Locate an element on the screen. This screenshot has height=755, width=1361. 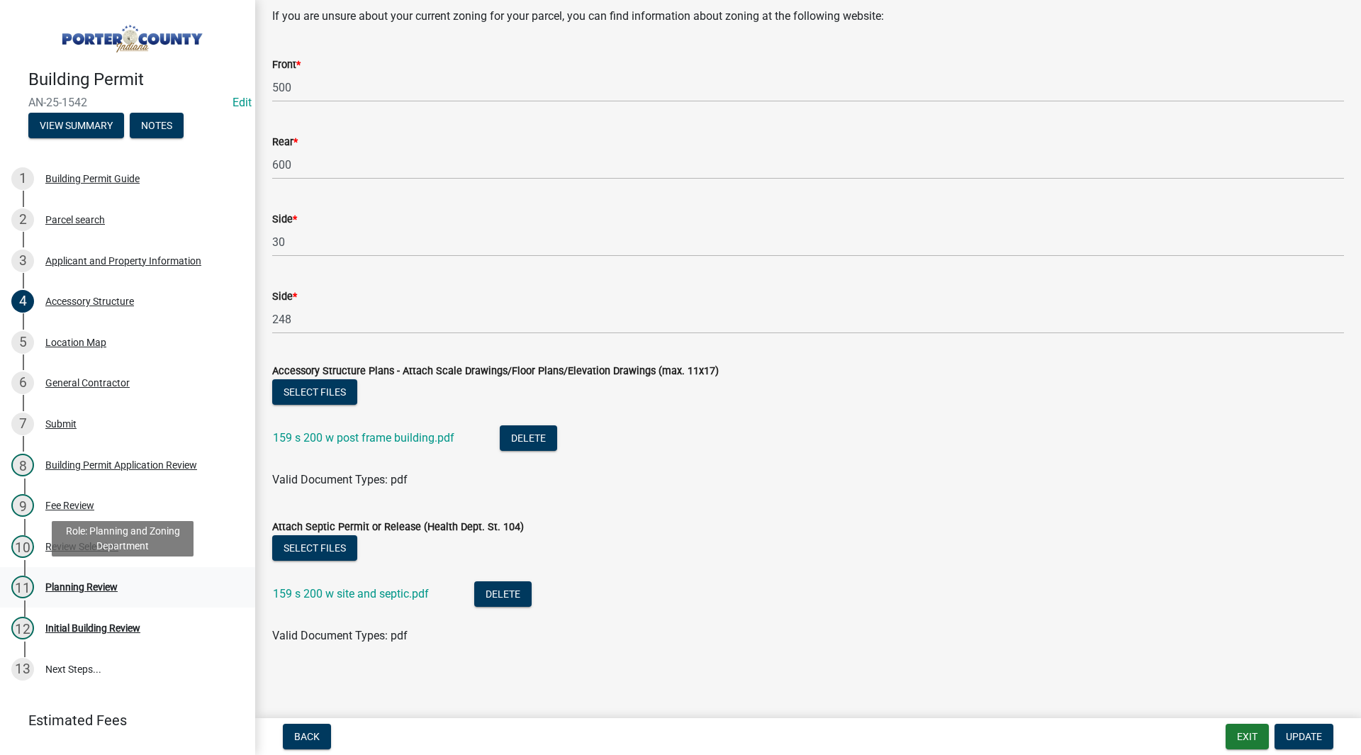
a: 159 s 200 w site and septic.pdf is located at coordinates (351, 593).